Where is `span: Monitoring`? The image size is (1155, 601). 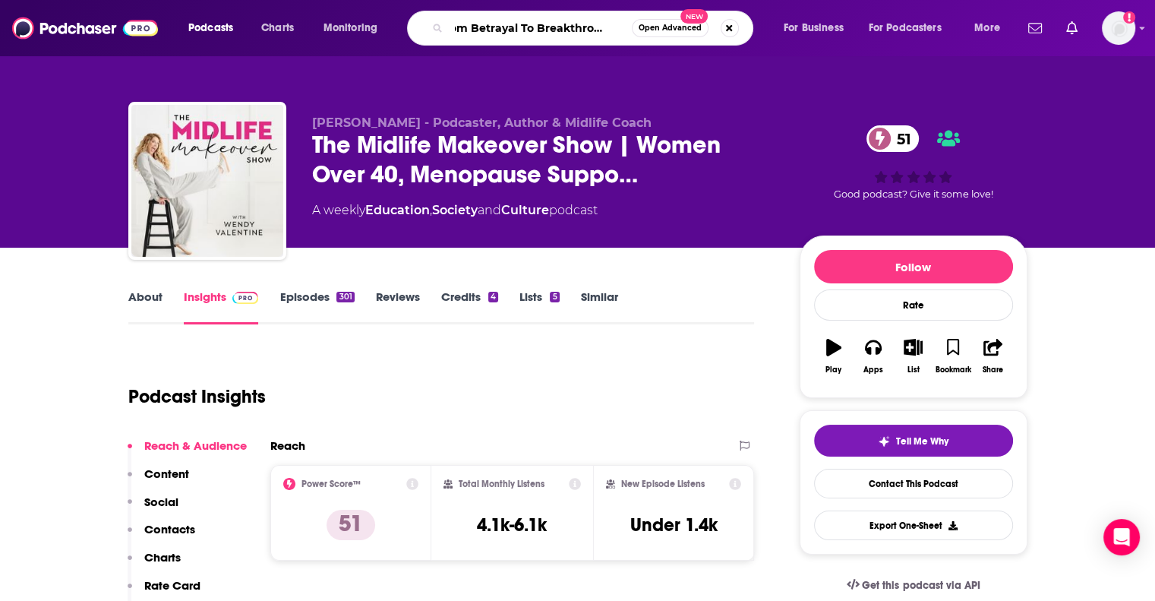
span: Monitoring is located at coordinates (350, 28).